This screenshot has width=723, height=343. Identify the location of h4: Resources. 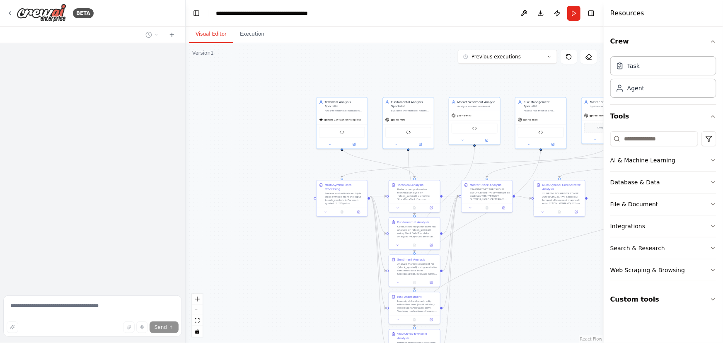
(627, 13).